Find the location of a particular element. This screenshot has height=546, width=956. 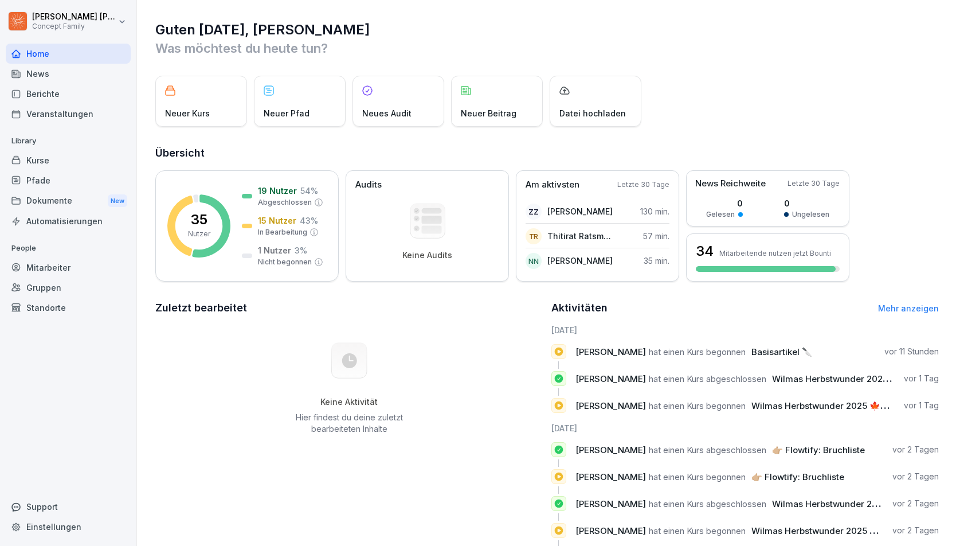

p: 43 % is located at coordinates (309, 220).